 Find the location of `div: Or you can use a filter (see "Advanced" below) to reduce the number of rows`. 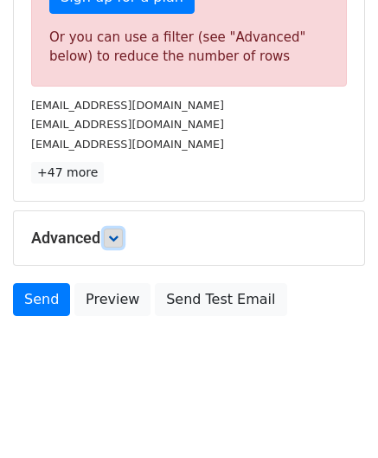

div: Or you can use a filter (see "Advanced" below) to reduce the number of rows is located at coordinates (189, 47).